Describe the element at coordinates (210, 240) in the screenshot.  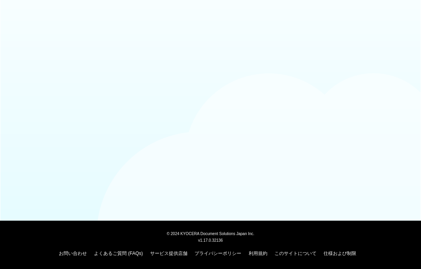
I see `span: v1.17.0.32136` at that location.